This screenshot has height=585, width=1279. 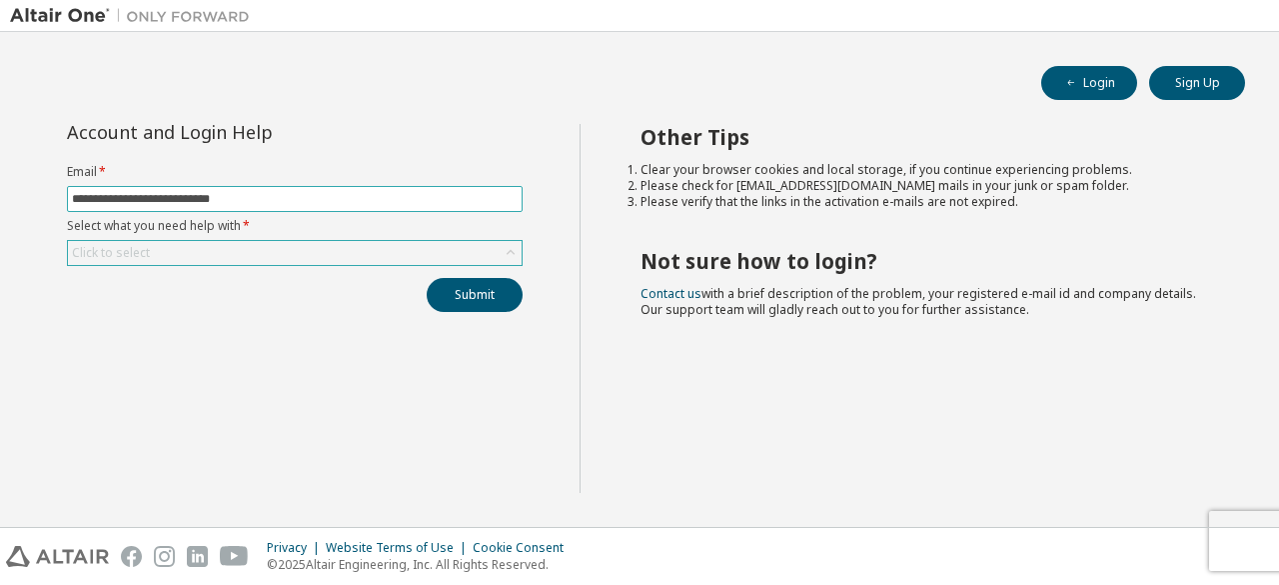 What do you see at coordinates (918, 301) in the screenshot?
I see `span: with a brief description of the problem, your registered e-mail id and company details. Our suppo...` at bounding box center [918, 301].